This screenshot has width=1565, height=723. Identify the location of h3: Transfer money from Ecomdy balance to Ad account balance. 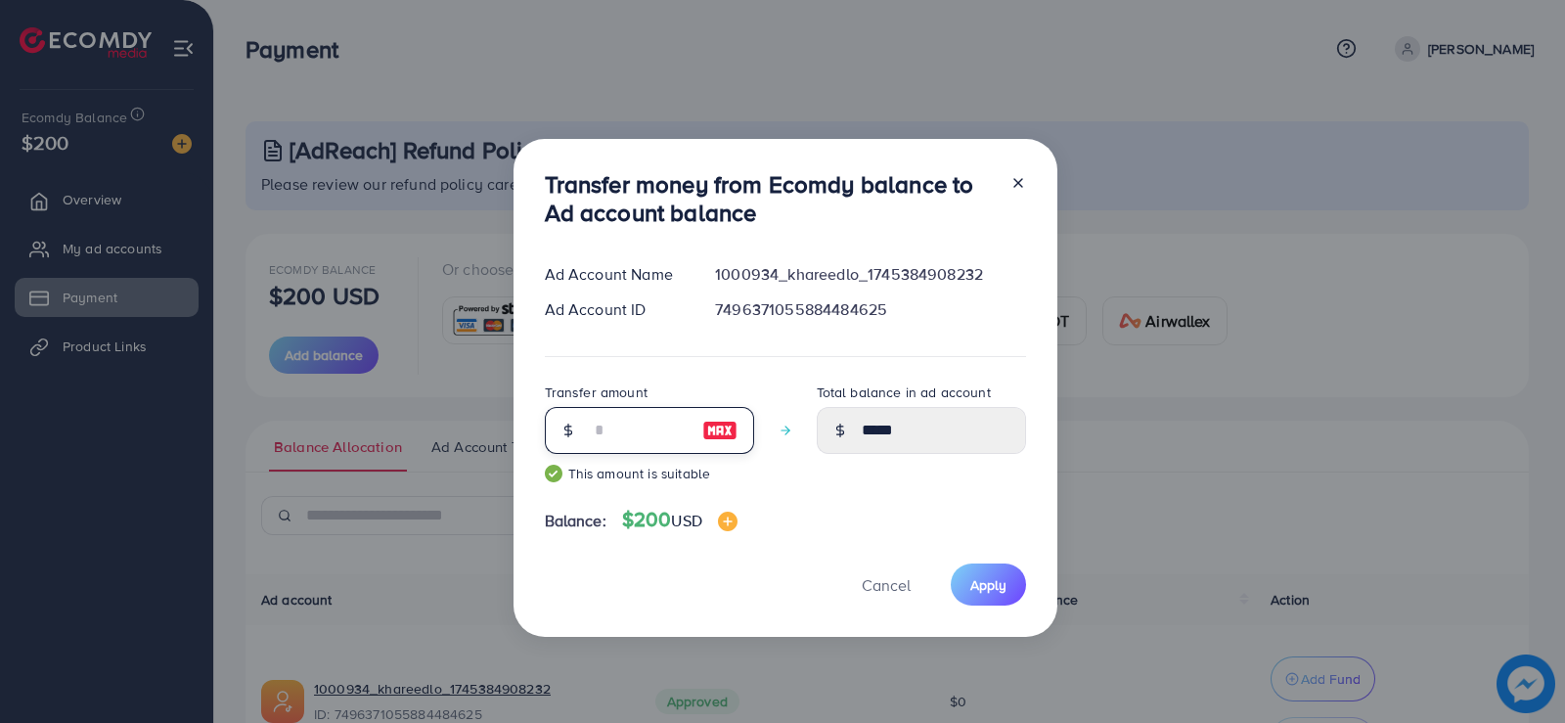
(770, 199).